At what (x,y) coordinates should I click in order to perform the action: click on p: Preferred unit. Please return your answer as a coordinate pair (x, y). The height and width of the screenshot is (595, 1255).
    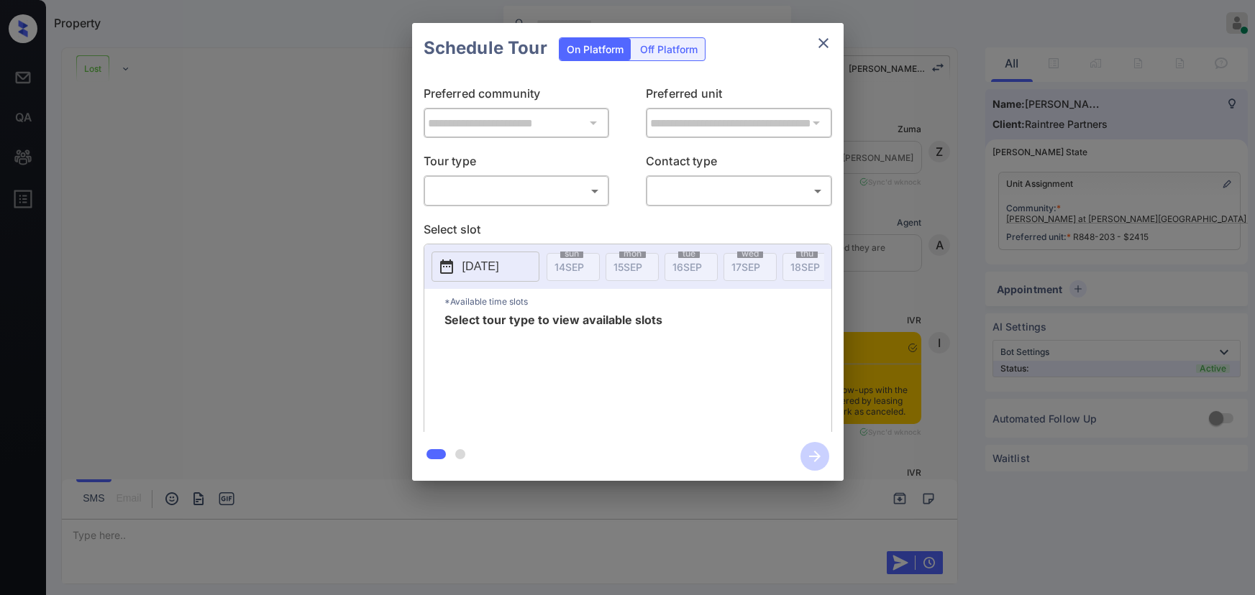
    Looking at the image, I should click on (739, 96).